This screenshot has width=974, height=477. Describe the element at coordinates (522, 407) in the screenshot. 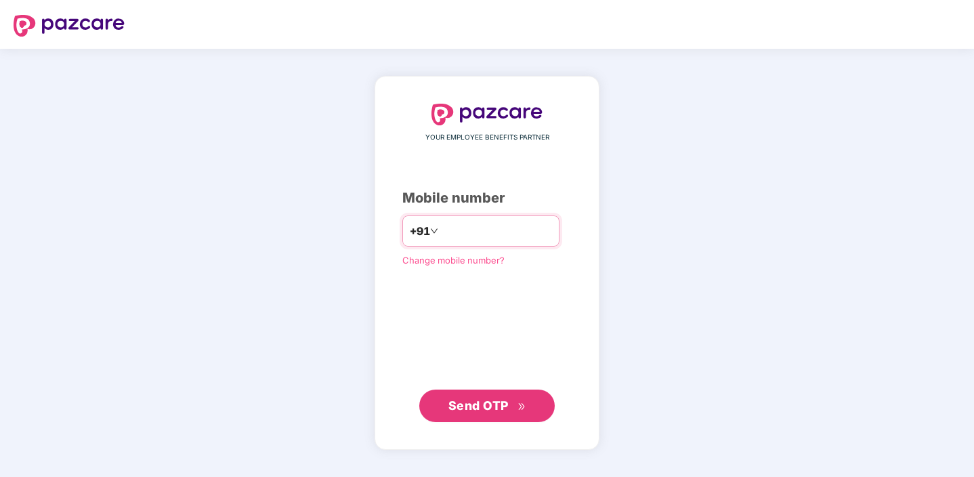

I see `span: double-right` at that location.